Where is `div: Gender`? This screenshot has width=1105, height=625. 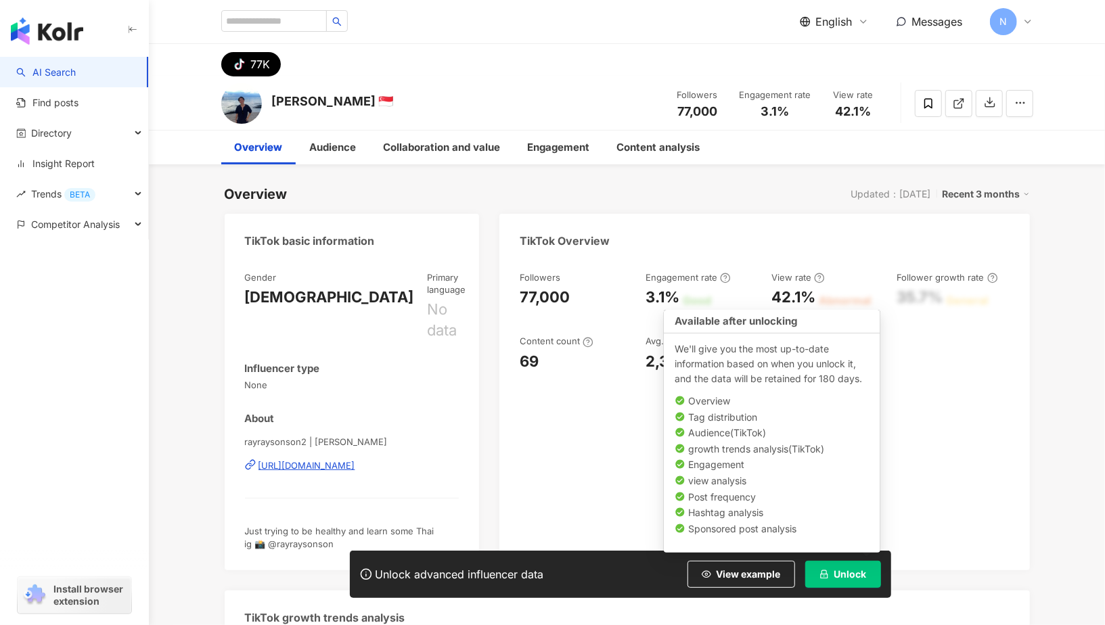
div: Gender is located at coordinates (260, 277).